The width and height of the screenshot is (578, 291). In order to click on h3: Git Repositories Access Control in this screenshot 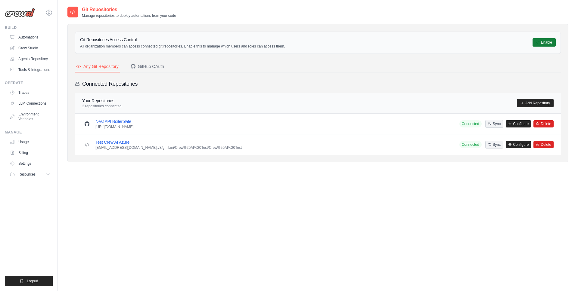, I will do `click(182, 40)`.